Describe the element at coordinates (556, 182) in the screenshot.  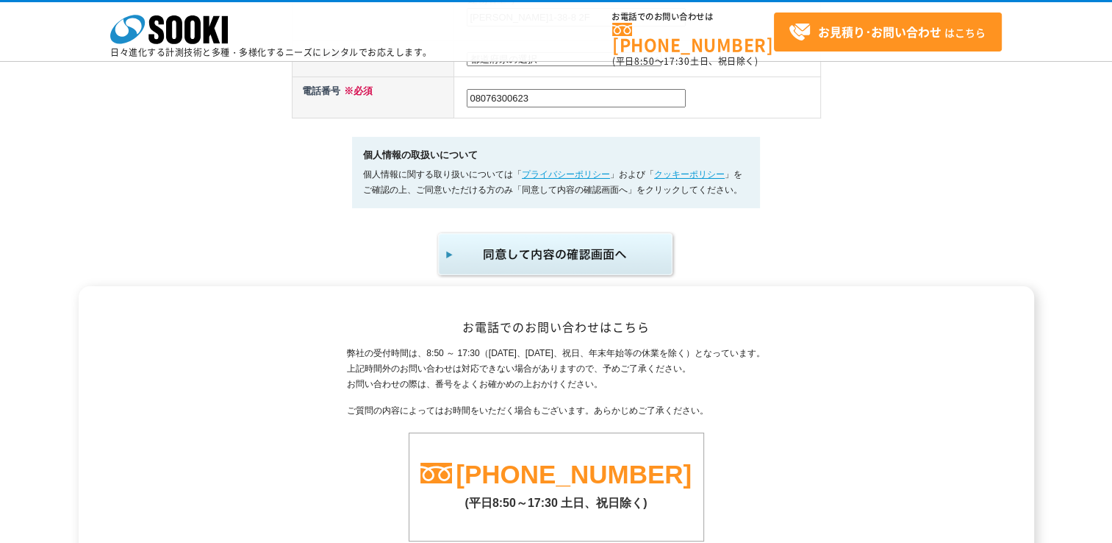
I see `p: 個人情報に関する取り扱いについては「 」および「 」をご確認の上、ご同意いただける方のみ「同意して内容の確認画面へ」をクリックしてください。` at that location.